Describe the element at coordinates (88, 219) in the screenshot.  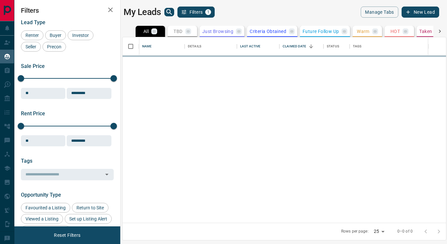
I see `div: Set up Listing Alert` at that location.